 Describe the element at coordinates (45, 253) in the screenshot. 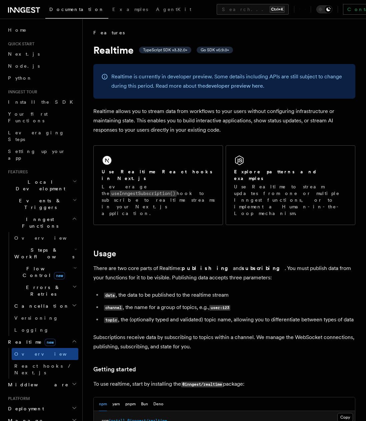

I see `button: Steps & Workflows` at that location.